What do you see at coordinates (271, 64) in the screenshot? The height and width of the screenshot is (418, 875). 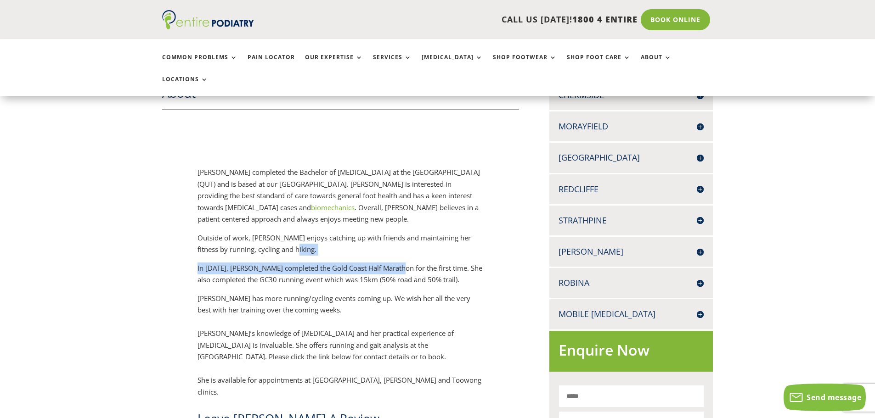 I see `a: Pain Locator` at bounding box center [271, 64].